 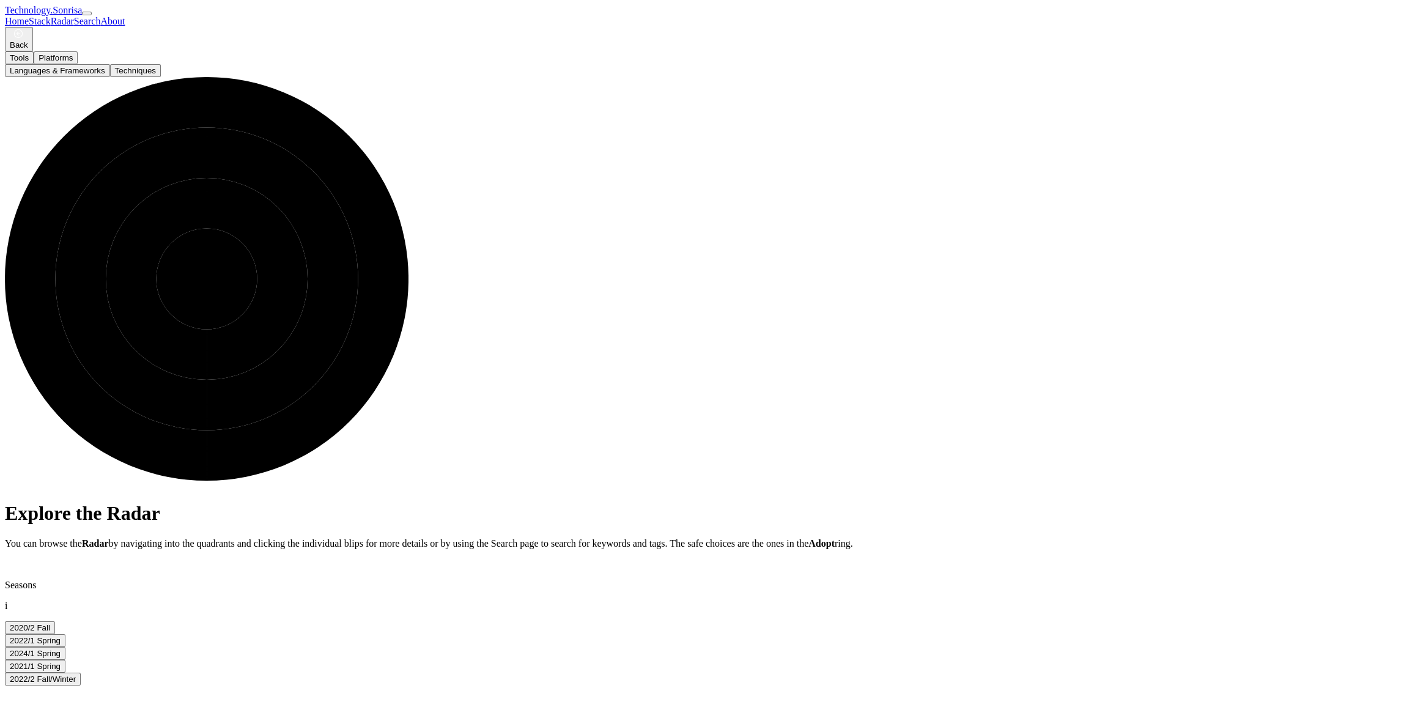 What do you see at coordinates (19, 39) in the screenshot?
I see `button: Back` at bounding box center [19, 39].